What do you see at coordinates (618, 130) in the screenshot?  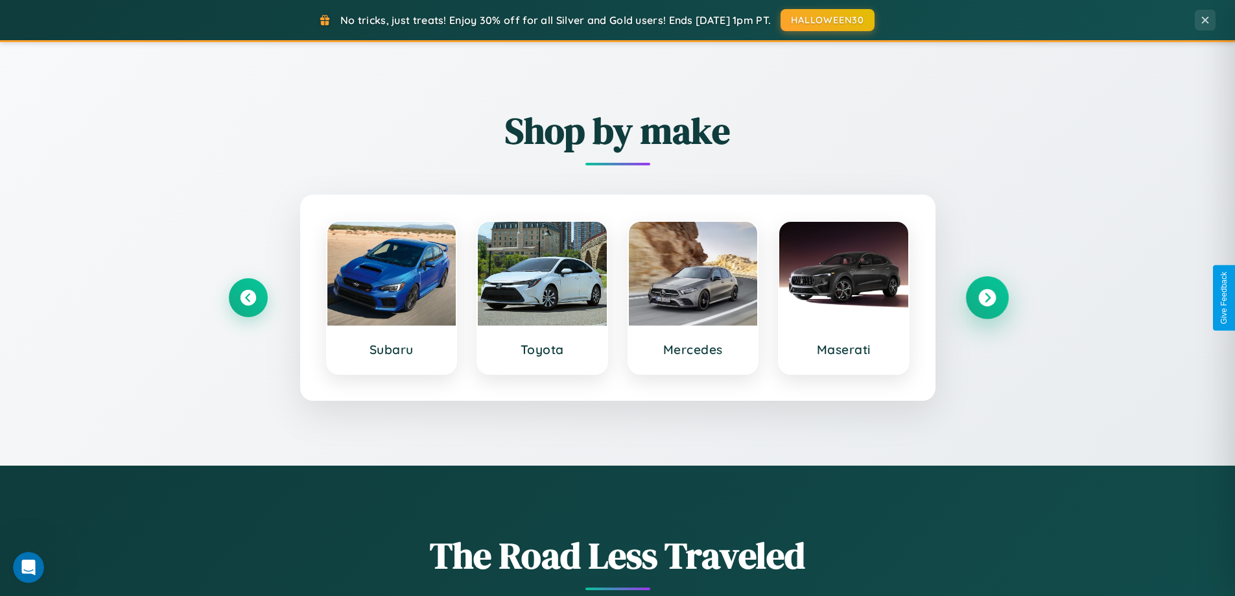 I see `h2: Shop by make` at bounding box center [618, 130].